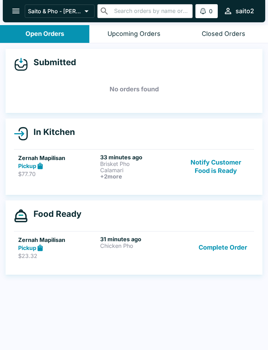  I want to click on div: Closed Orders, so click(223, 34).